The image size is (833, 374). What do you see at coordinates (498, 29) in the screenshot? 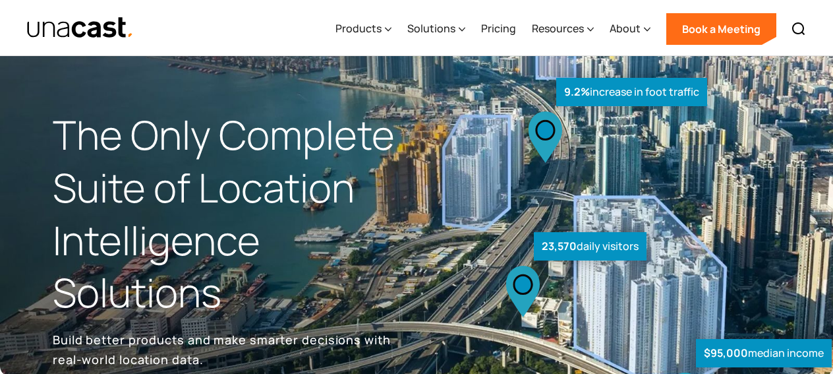
I see `a: Pricing` at bounding box center [498, 29].